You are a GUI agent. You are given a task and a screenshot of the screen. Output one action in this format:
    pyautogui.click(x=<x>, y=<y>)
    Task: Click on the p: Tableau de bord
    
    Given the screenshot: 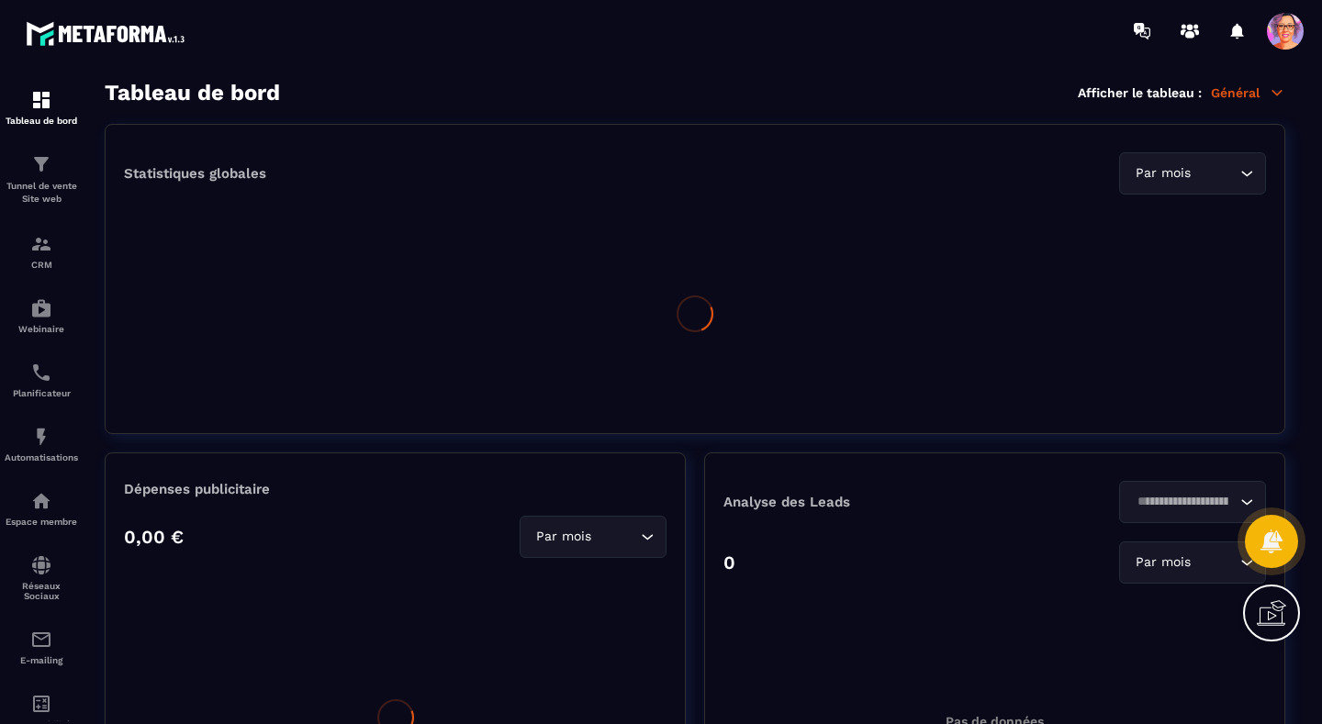 What is the action you would take?
    pyautogui.click(x=41, y=120)
    